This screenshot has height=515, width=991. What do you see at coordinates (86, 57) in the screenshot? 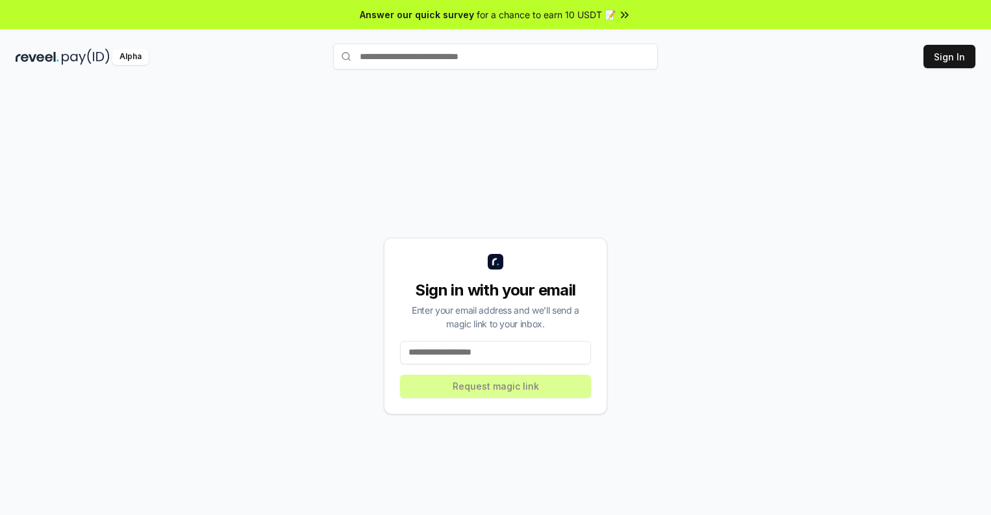
I see `img: pay_id` at bounding box center [86, 57].